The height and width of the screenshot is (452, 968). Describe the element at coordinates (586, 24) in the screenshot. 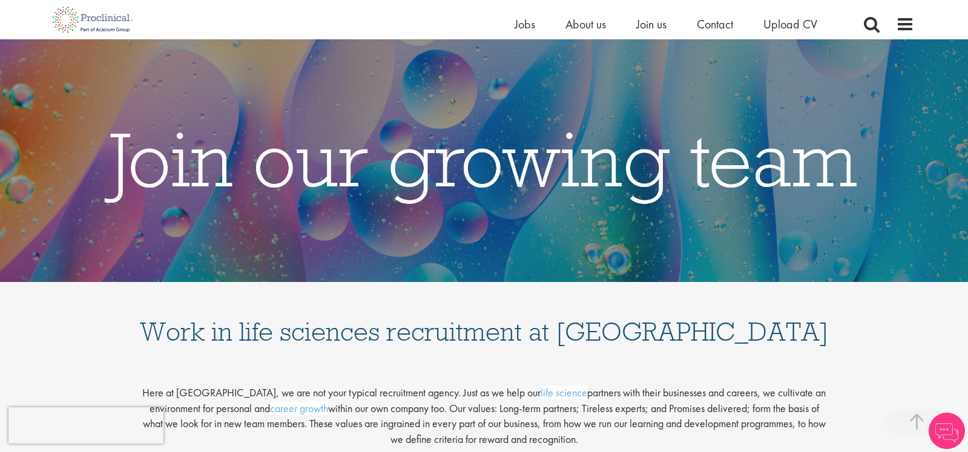

I see `a: About us` at that location.